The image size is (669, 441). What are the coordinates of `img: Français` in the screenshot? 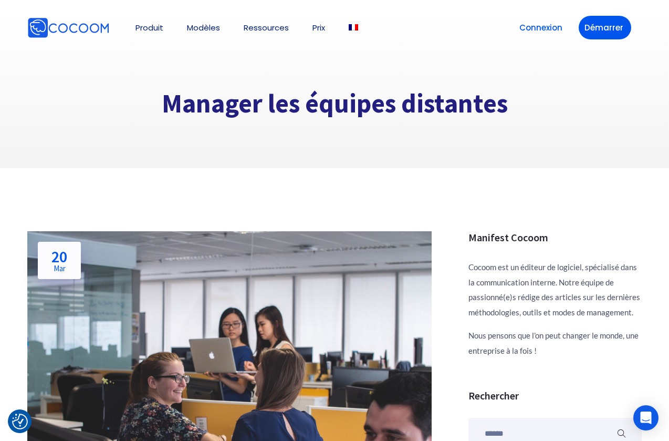 It's located at (353, 27).